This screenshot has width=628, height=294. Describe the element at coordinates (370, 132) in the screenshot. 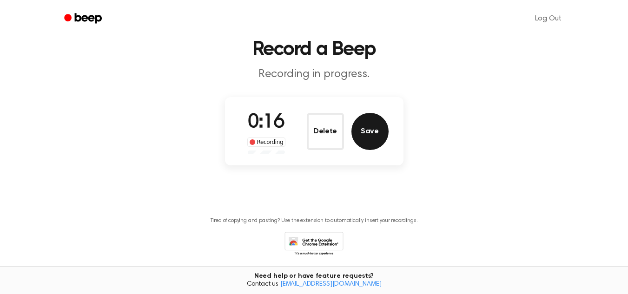

I see `button: Save Audio Record` at that location.